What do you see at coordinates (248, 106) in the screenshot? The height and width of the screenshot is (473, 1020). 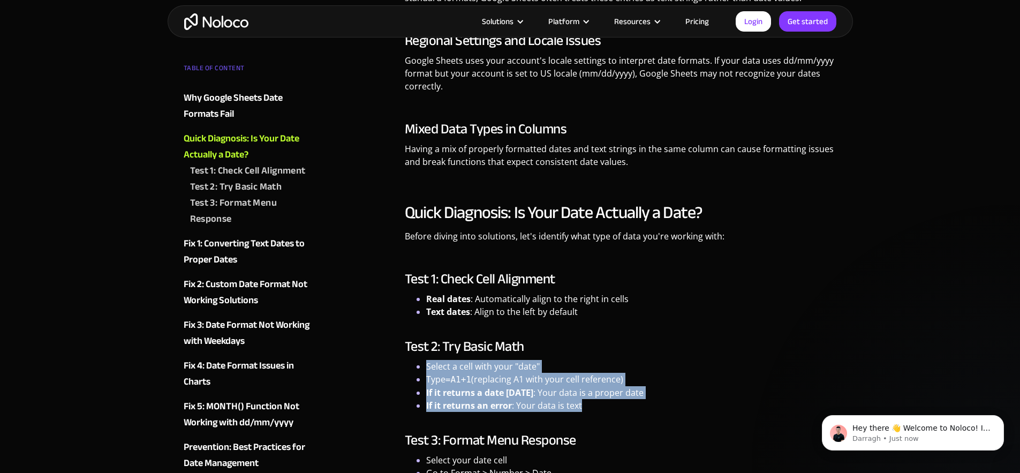 I see `a: Why Google Sheets Date Formats Fail` at bounding box center [248, 106].